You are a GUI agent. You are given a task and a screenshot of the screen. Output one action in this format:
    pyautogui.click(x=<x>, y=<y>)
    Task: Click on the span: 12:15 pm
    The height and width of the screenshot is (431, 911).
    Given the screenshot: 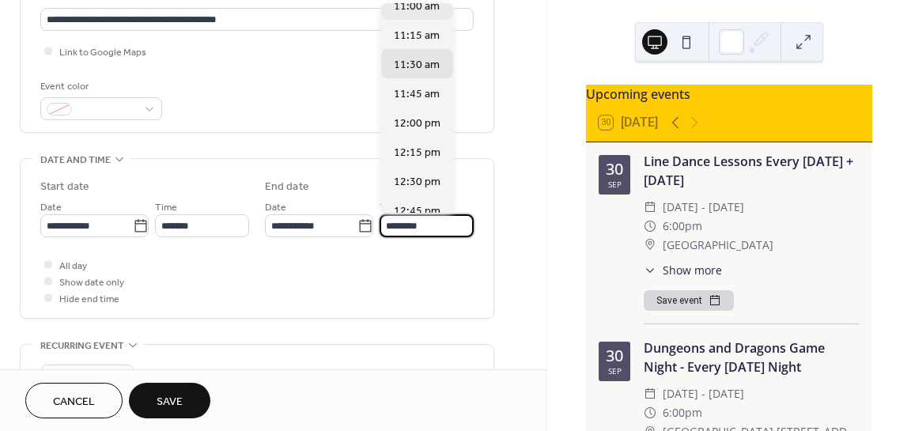 What is the action you would take?
    pyautogui.click(x=417, y=153)
    